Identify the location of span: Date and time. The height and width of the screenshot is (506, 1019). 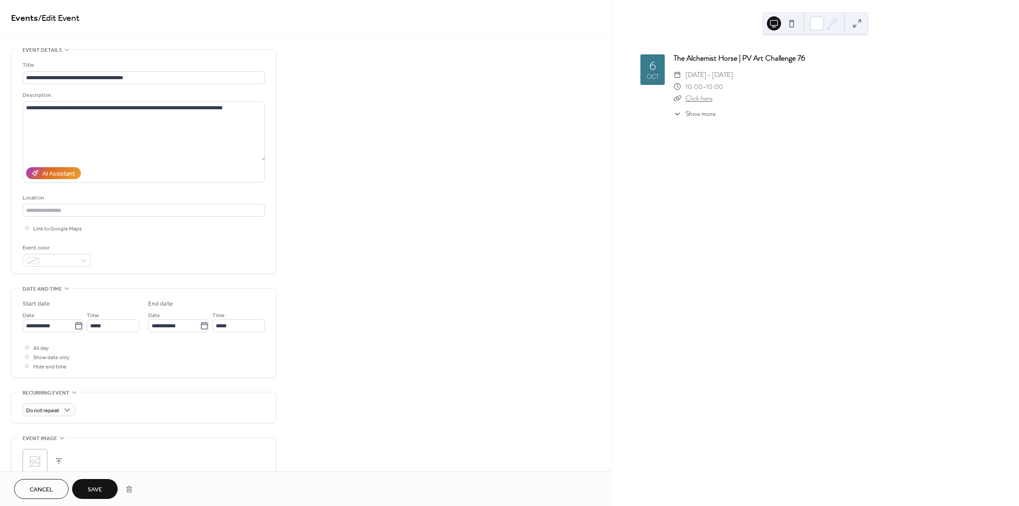
(42, 289).